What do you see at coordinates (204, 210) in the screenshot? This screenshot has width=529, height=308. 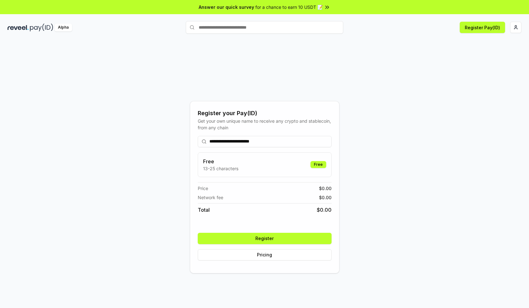 I see `span: Total` at bounding box center [204, 210].